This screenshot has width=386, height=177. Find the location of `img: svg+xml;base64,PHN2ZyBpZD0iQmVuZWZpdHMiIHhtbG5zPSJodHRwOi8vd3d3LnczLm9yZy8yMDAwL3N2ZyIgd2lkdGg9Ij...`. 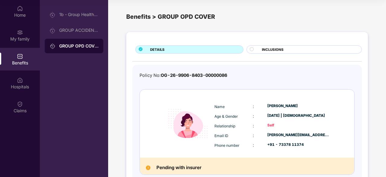

img: svg+xml;base64,PHN2ZyBpZD0iQmVuZWZpdHMiIHhtbG5zPSJodHRwOi8vd3d3LnczLm9yZy8yMDAwL3N2ZyIgd2lkdGg9Ij... is located at coordinates (20, 56).